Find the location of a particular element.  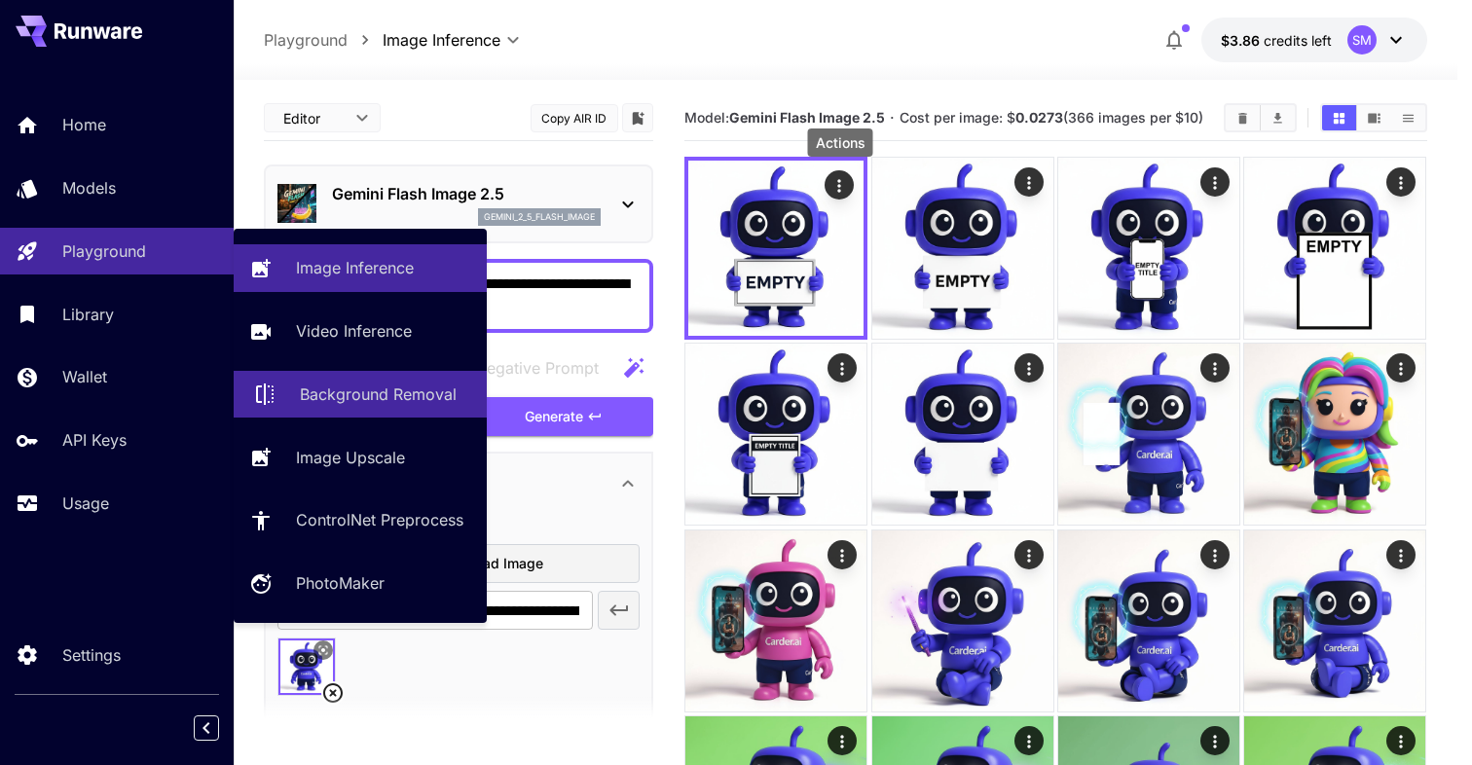

span: Generate is located at coordinates (554, 417).